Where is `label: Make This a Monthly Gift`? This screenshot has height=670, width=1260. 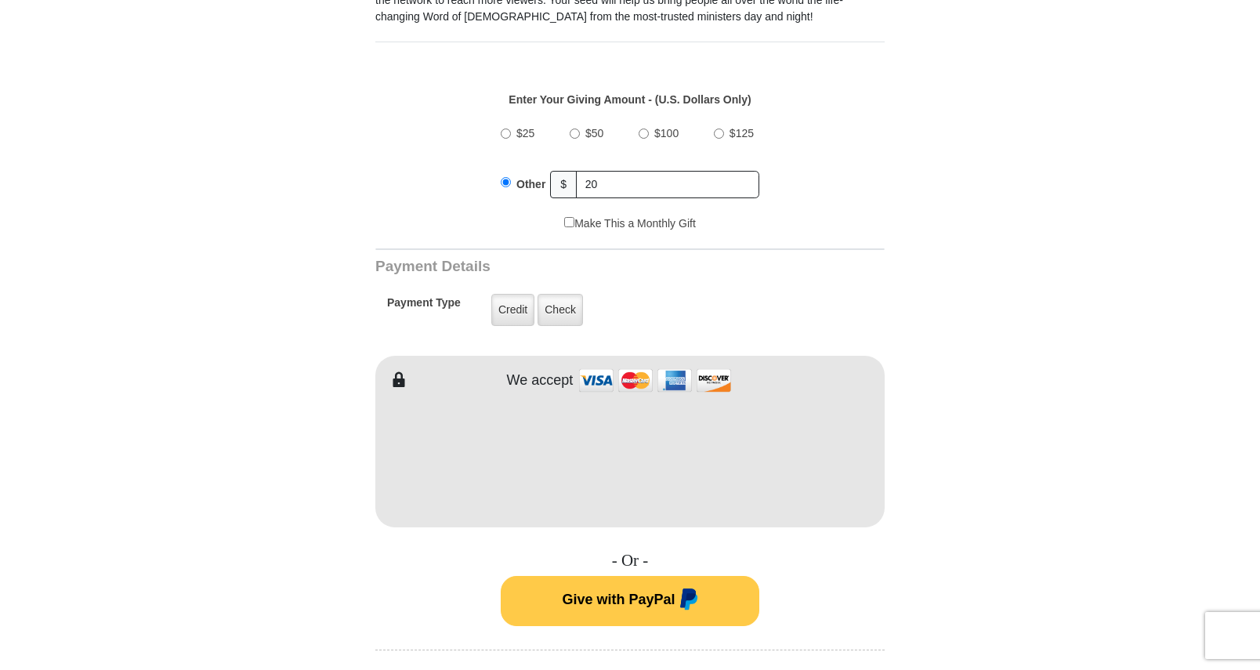
label: Make This a Monthly Gift is located at coordinates (630, 223).